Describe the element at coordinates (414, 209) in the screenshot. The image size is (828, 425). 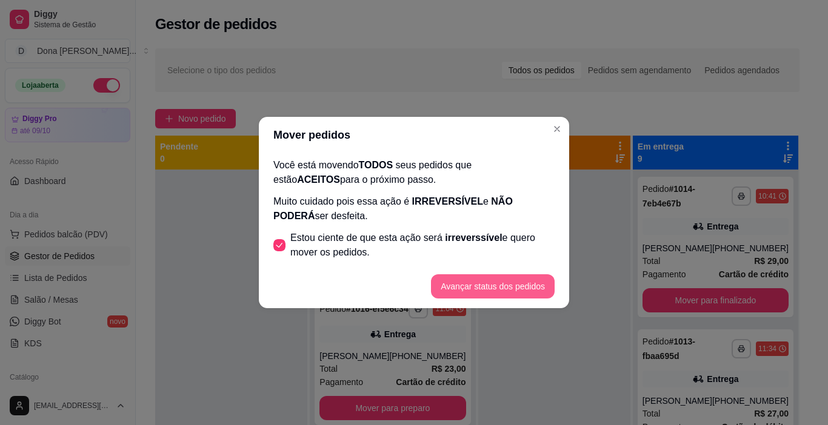
I see `p: Muito cuidado pois essa ação é e ser desfeita.` at that location.